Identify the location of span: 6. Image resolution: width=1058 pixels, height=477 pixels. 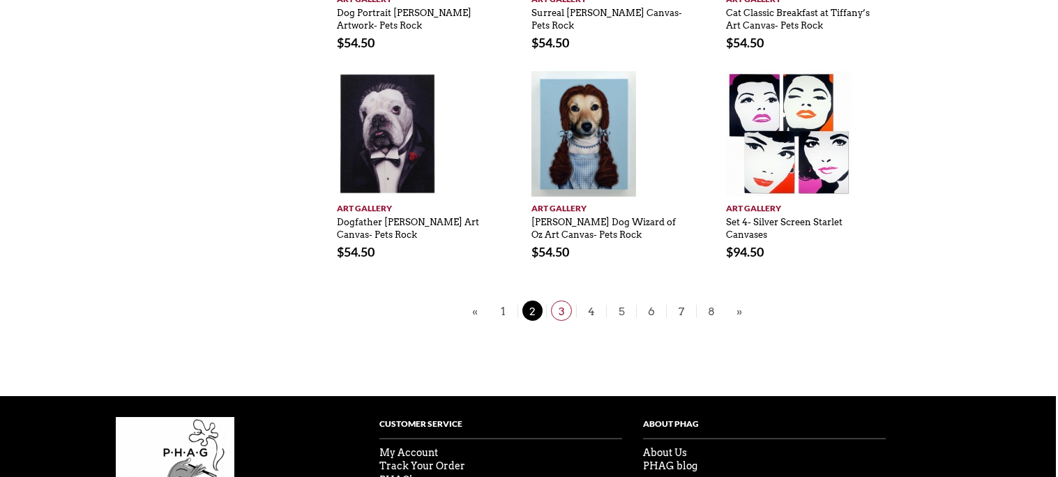
(652, 310).